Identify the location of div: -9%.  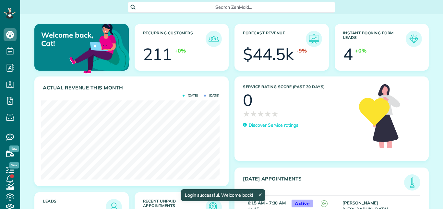
(302, 51).